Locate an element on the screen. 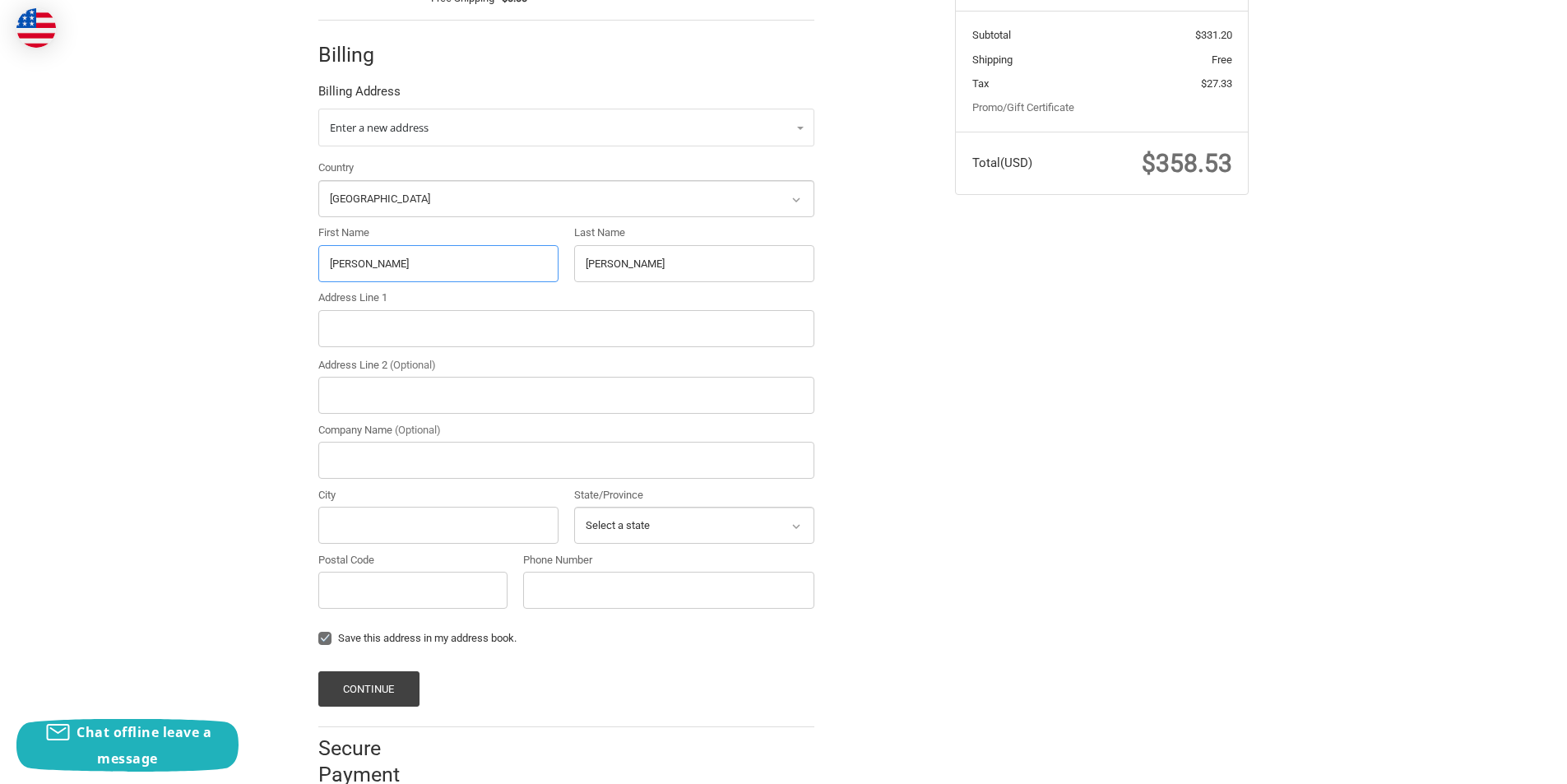 Image resolution: width=1567 pixels, height=784 pixels. button: Chat offline leave a message is located at coordinates (127, 745).